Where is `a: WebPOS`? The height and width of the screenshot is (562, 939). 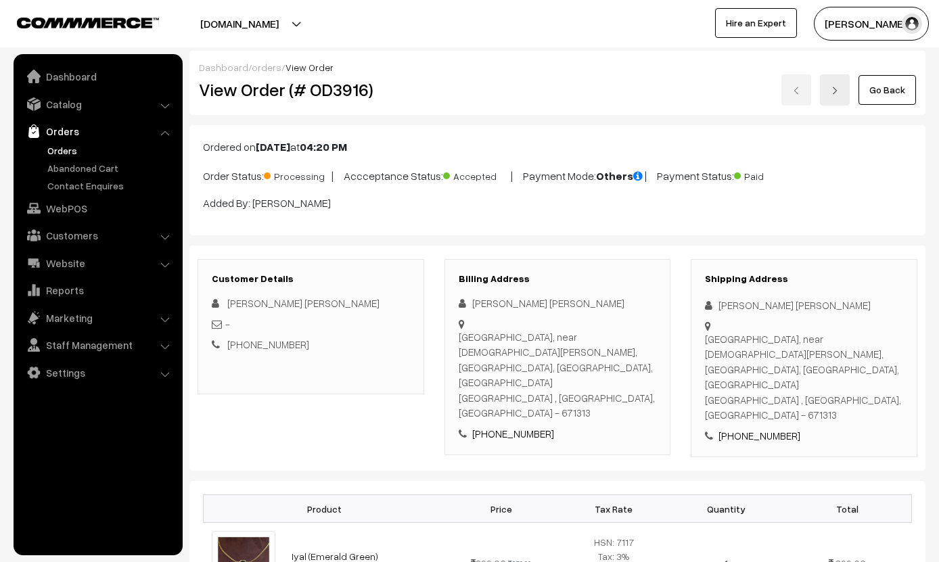
a: WebPOS is located at coordinates (97, 208).